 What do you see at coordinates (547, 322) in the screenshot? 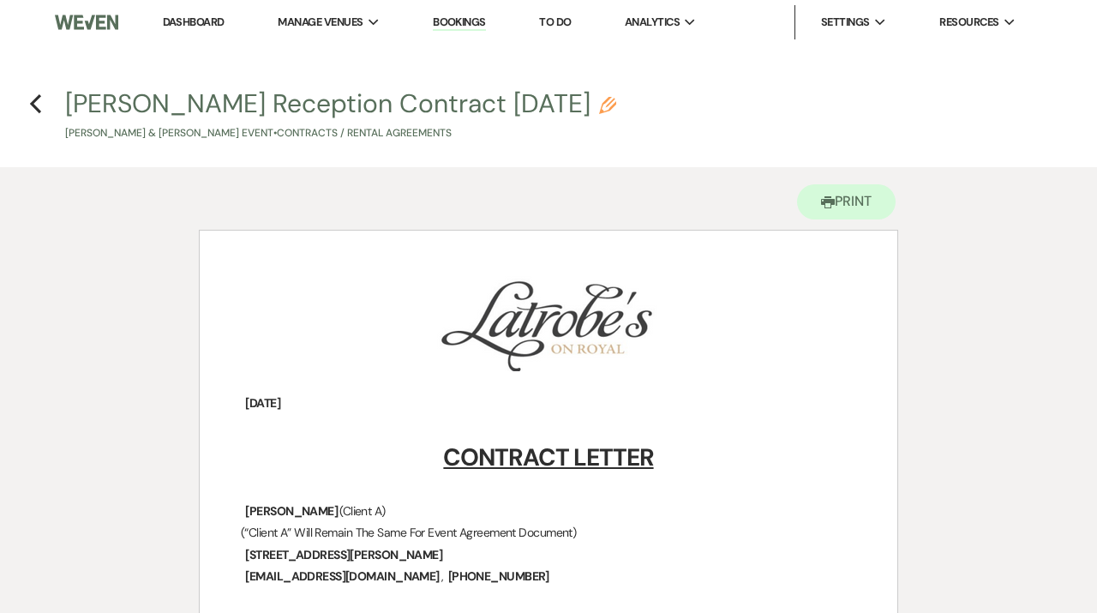
I see `img: Screen Shot 2023-06-15 at 8.24.48 AM.png` at bounding box center [547, 322].